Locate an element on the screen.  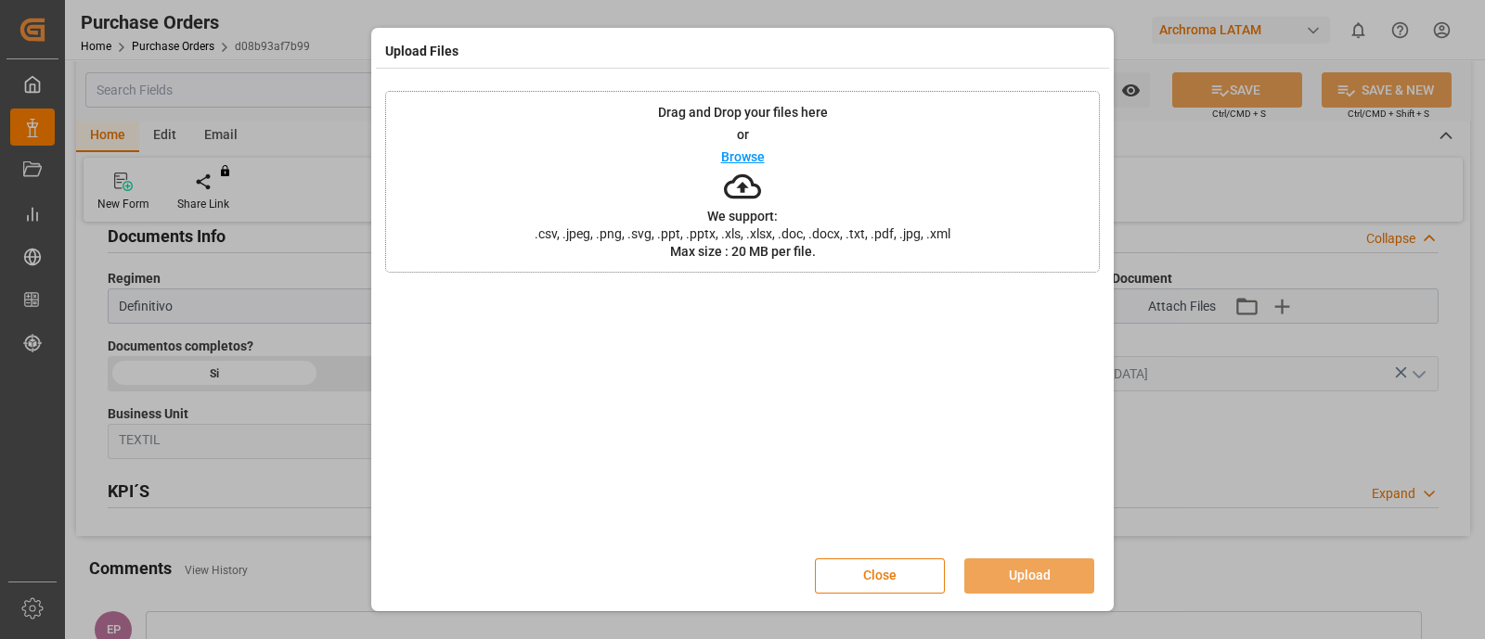
p: Browse is located at coordinates (742, 157).